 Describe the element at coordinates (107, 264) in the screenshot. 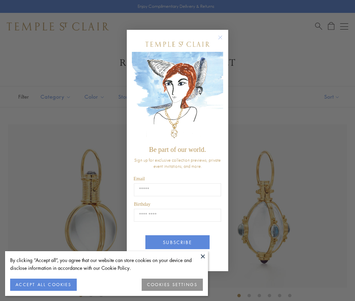

I see `div: By clicking “Accept all”, you agree that our website can store cookies on your device and disclos...` at that location.